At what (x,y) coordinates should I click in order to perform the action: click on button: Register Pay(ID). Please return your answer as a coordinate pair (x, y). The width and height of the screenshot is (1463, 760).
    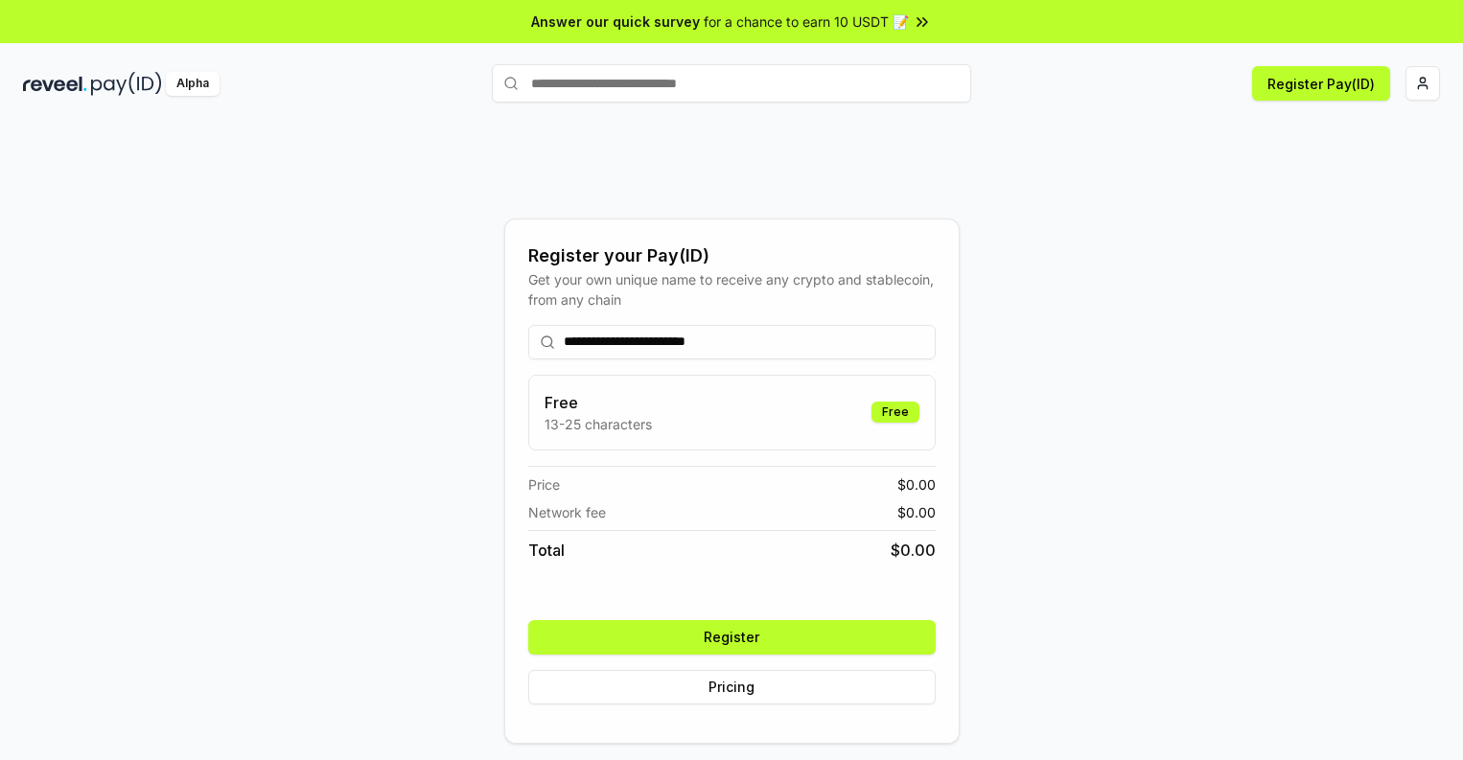
    Looking at the image, I should click on (1321, 83).